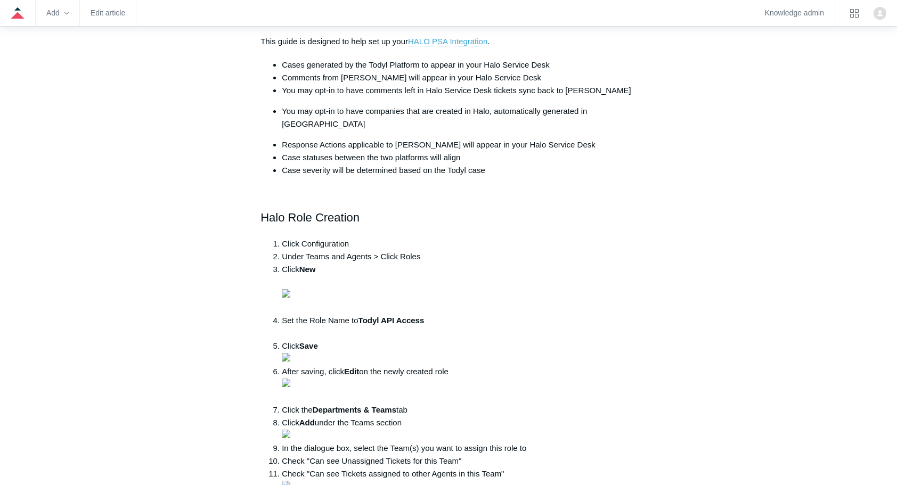  Describe the element at coordinates (459, 461) in the screenshot. I see `li: Check "Can see Unassigned Tickets for this Team"` at that location.